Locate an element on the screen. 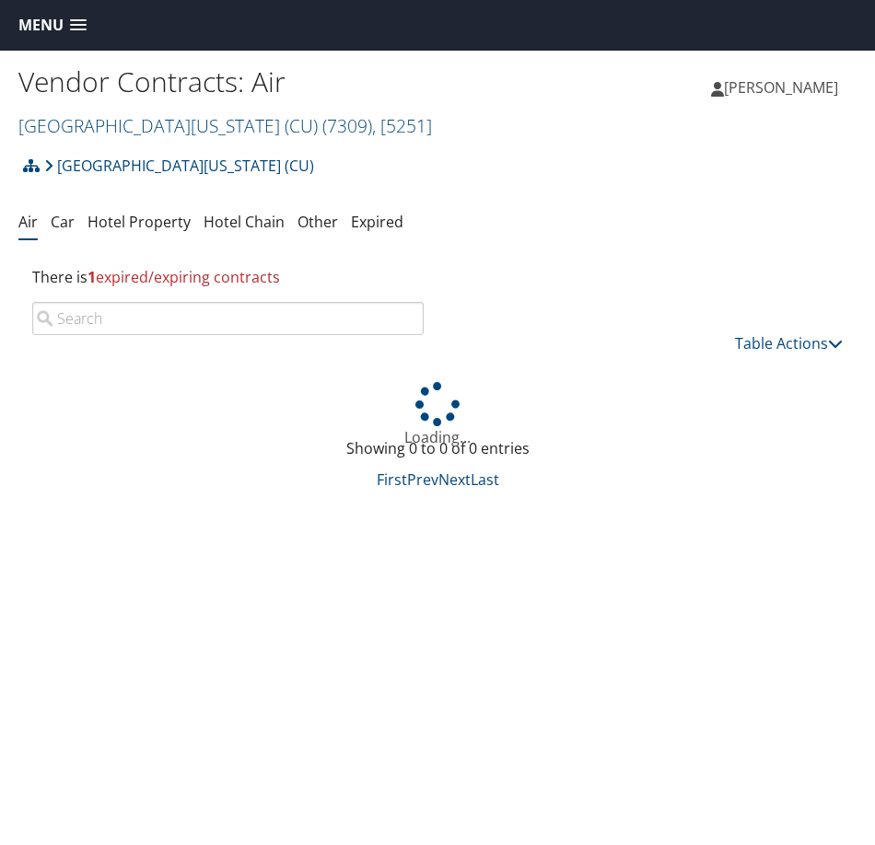 This screenshot has height=845, width=875. a: Table Actions is located at coordinates (788, 344).